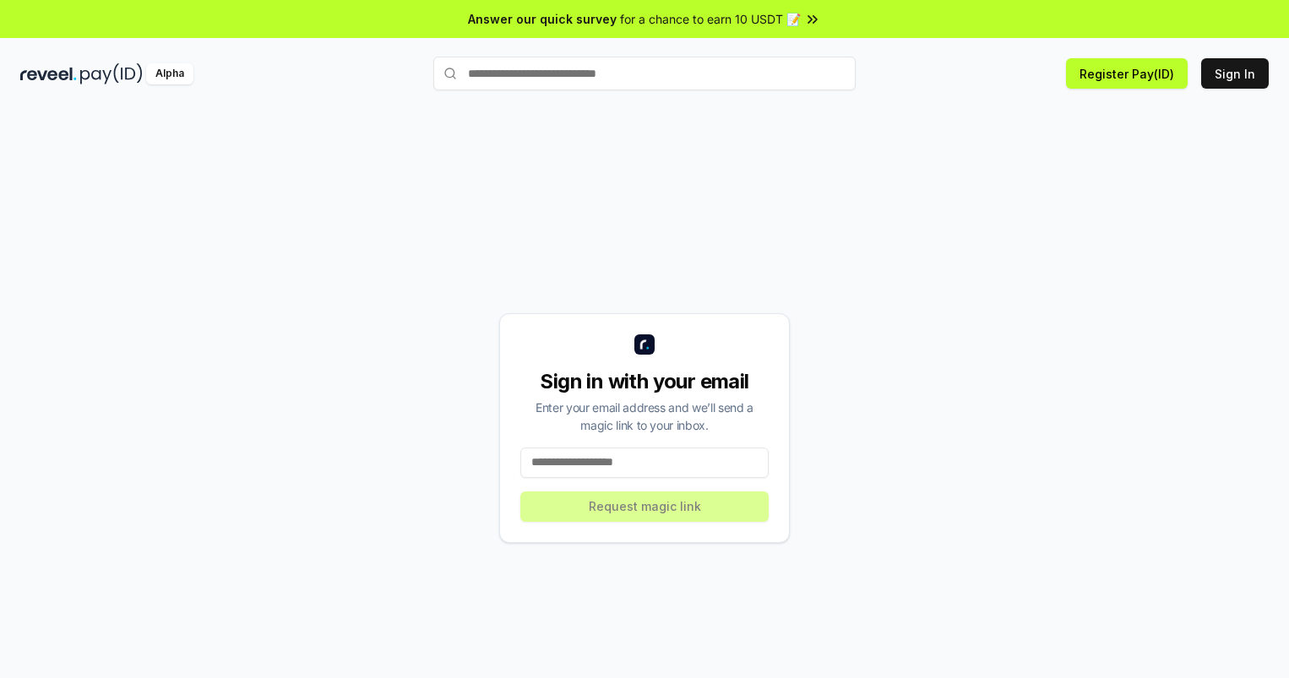  Describe the element at coordinates (1127, 73) in the screenshot. I see `button: Register Pay(ID)` at that location.